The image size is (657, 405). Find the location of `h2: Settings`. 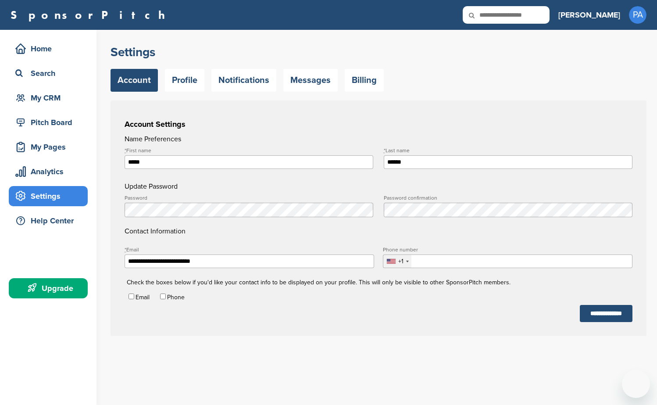

h2: Settings is located at coordinates (378, 52).